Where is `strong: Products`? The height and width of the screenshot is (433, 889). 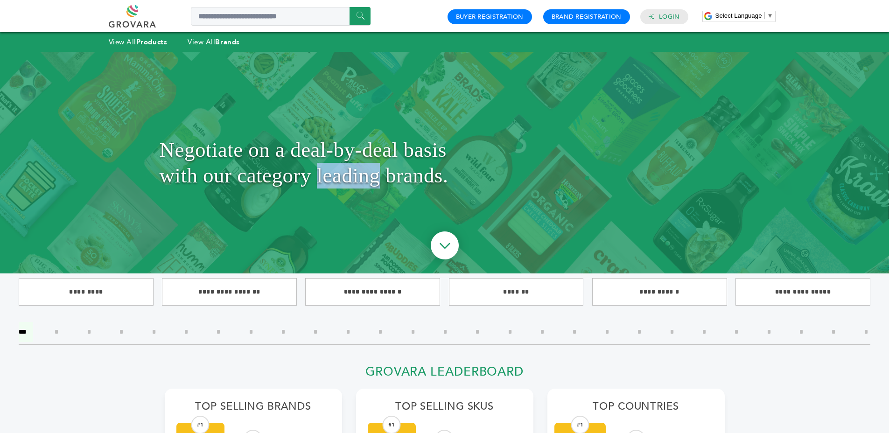
strong: Products is located at coordinates (152, 42).